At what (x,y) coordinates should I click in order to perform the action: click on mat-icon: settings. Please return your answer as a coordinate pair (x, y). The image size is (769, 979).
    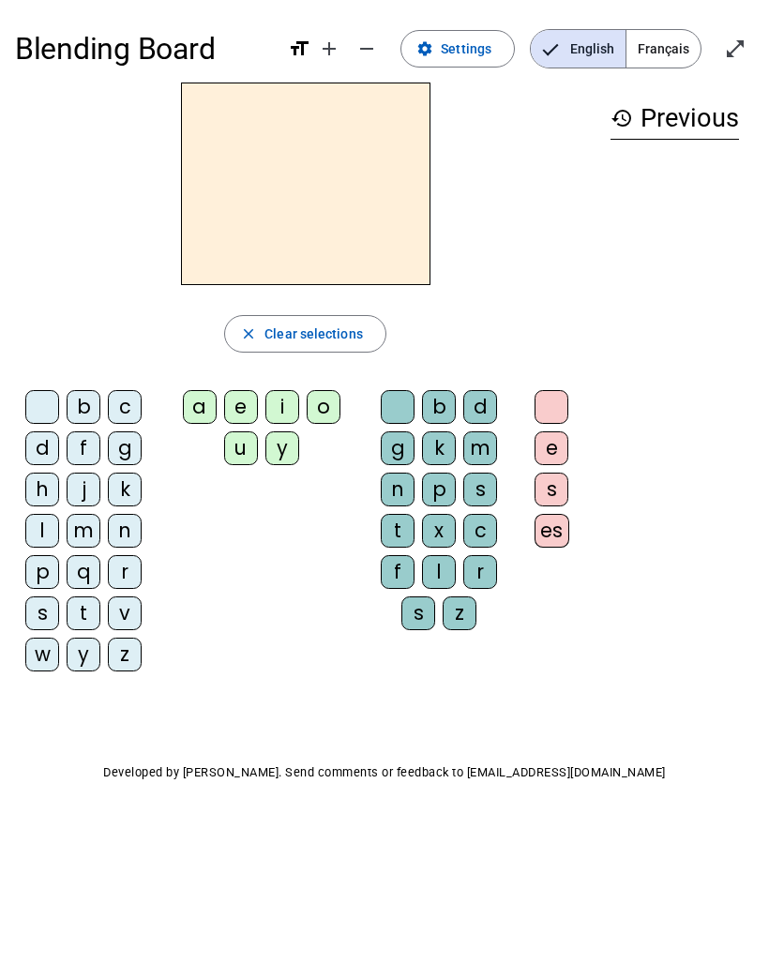
    Looking at the image, I should click on (425, 49).